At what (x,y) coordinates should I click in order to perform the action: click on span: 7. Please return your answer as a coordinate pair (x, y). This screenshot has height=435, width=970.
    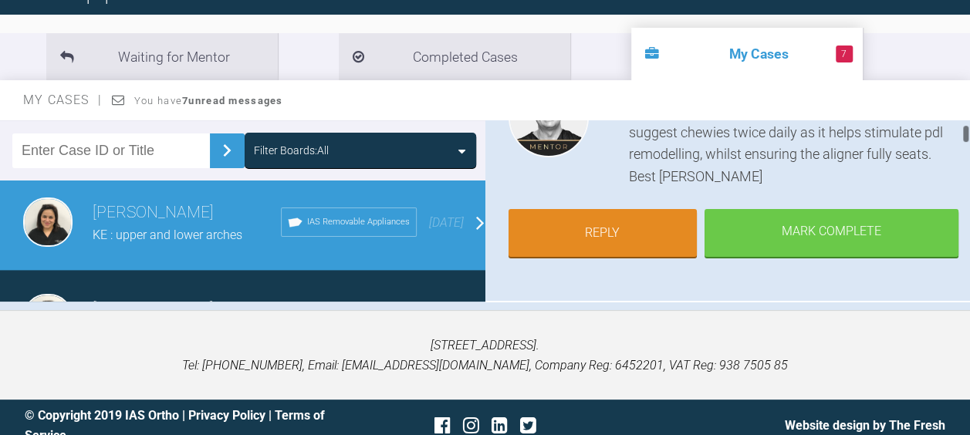
    Looking at the image, I should click on (845, 54).